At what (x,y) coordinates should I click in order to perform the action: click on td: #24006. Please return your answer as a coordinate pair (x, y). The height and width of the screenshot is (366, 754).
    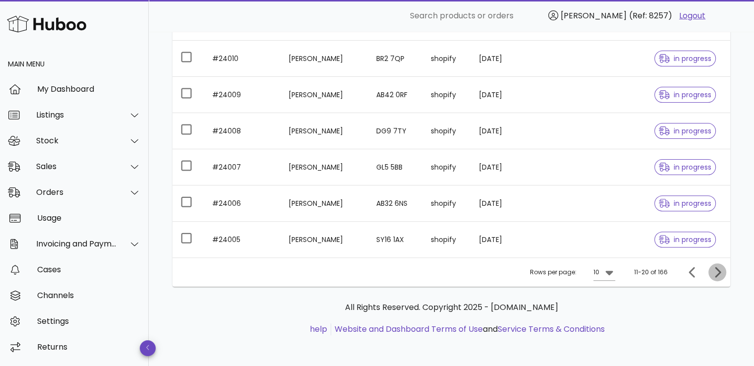
    Looking at the image, I should click on (242, 203).